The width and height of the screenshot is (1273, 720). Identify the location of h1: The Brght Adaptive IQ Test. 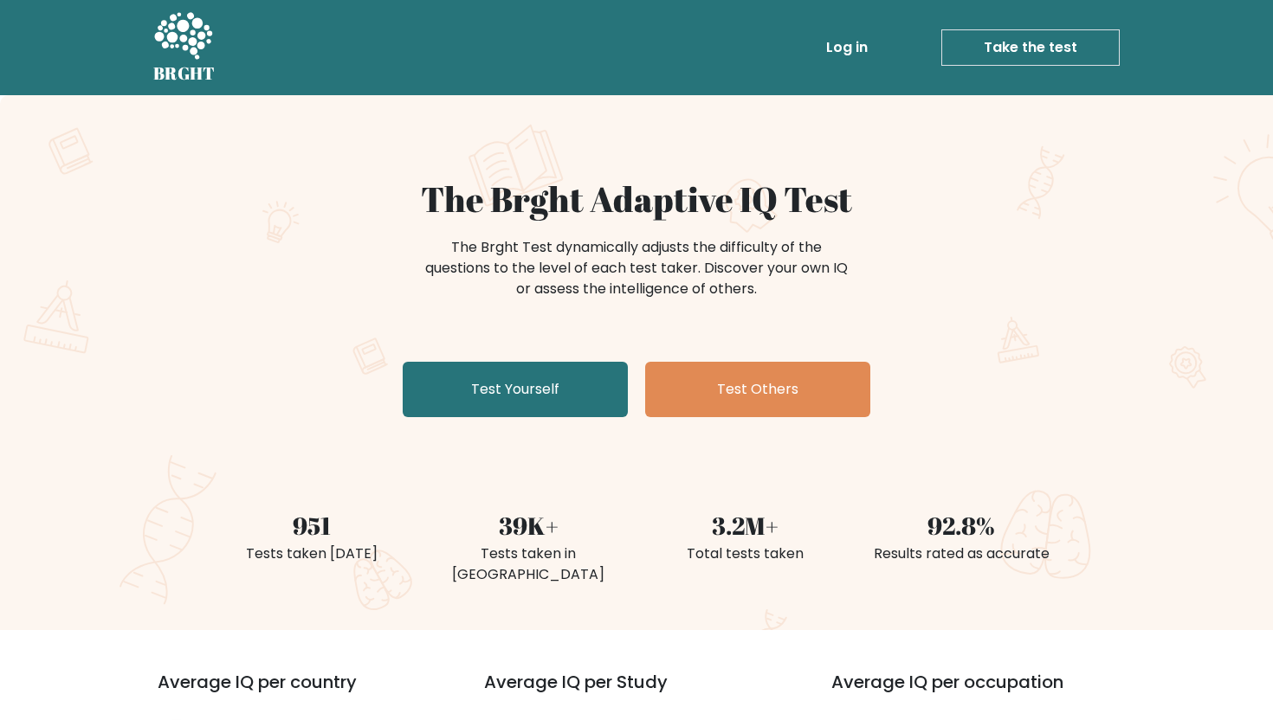
(636, 199).